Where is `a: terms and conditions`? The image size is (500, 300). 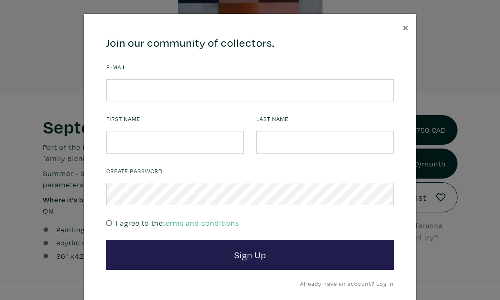
a: terms and conditions is located at coordinates (201, 223).